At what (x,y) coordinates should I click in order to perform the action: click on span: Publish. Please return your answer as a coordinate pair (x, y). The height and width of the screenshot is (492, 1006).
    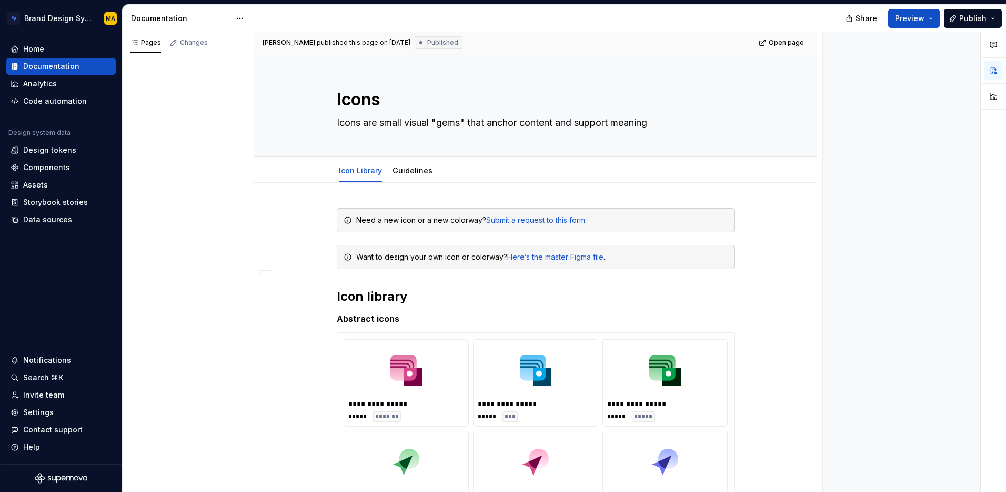
    Looking at the image, I should click on (973, 18).